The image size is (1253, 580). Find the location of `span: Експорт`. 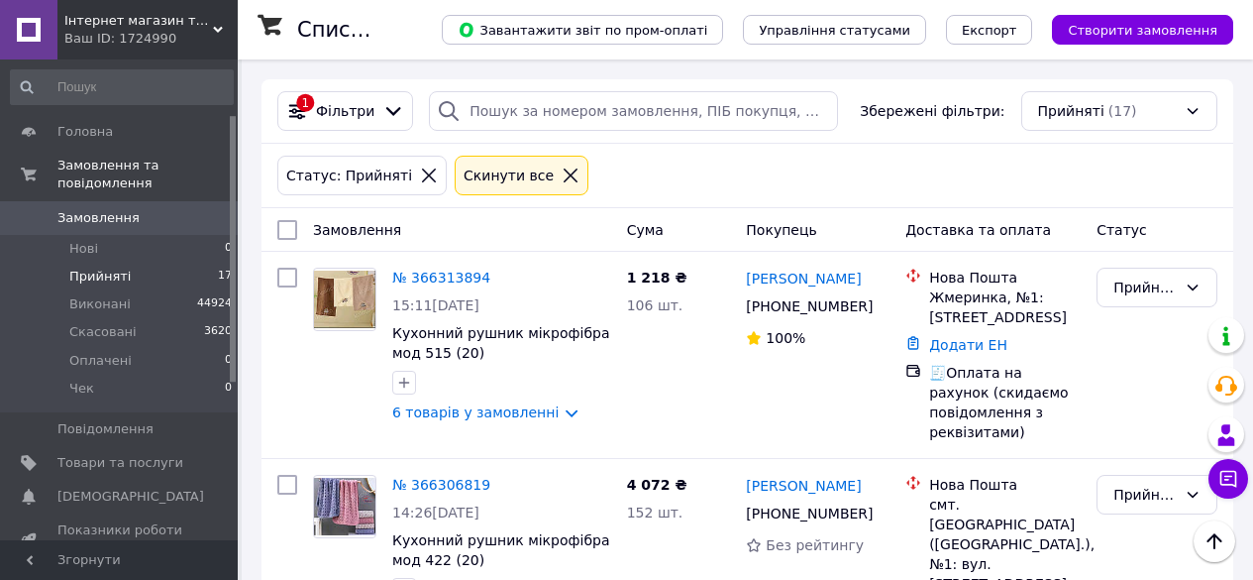

span: Експорт is located at coordinates (990, 30).